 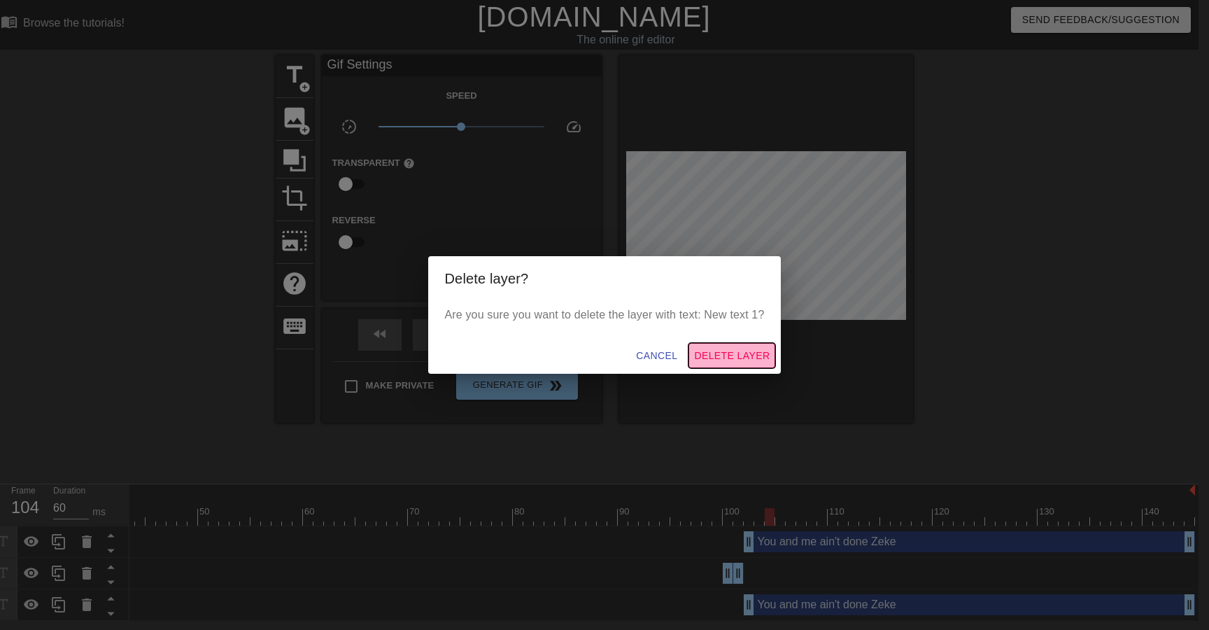 I want to click on button: Delete Layer, so click(x=732, y=355).